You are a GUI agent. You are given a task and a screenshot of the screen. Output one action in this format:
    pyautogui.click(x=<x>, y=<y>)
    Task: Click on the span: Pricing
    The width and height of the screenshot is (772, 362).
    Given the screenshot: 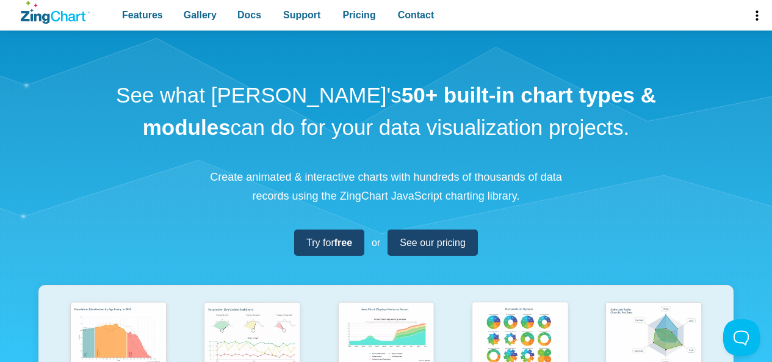 What is the action you would take?
    pyautogui.click(x=359, y=15)
    